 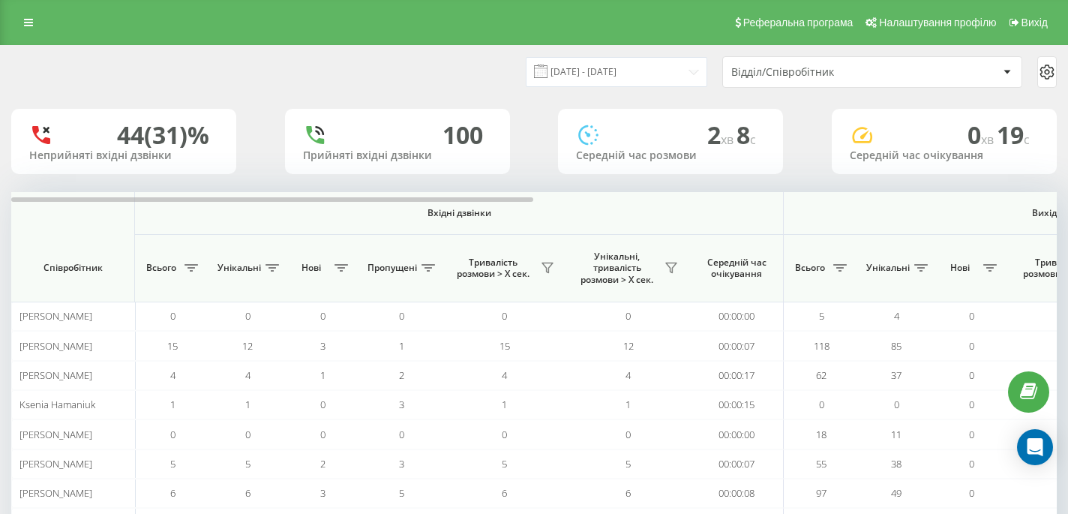 I want to click on div: Середній час очікування, so click(x=945, y=155).